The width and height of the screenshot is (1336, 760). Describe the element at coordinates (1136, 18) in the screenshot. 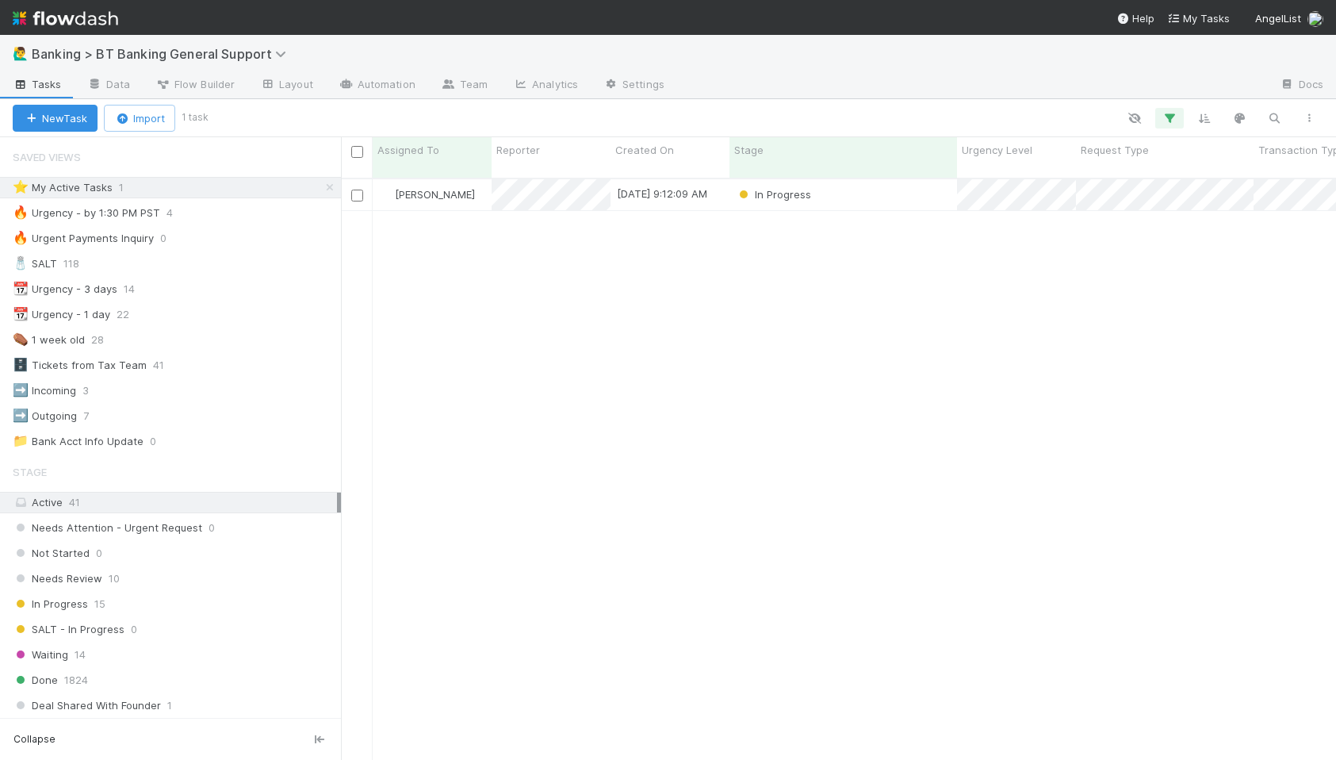

I see `div: Help` at that location.